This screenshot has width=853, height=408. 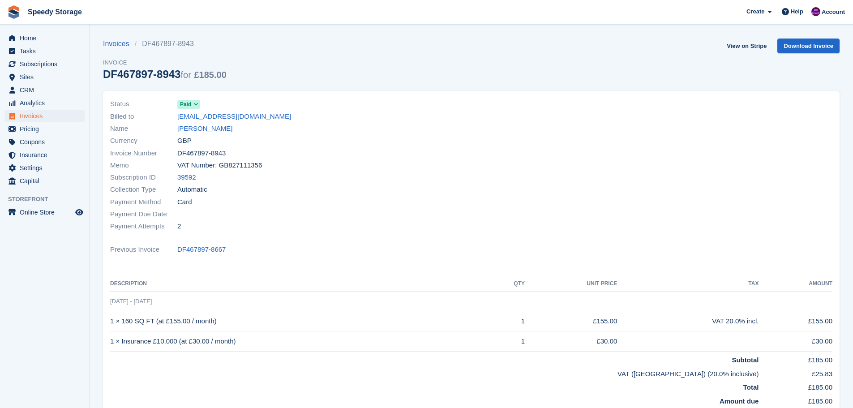 I want to click on span: VAT Number: GB827111356, so click(x=219, y=165).